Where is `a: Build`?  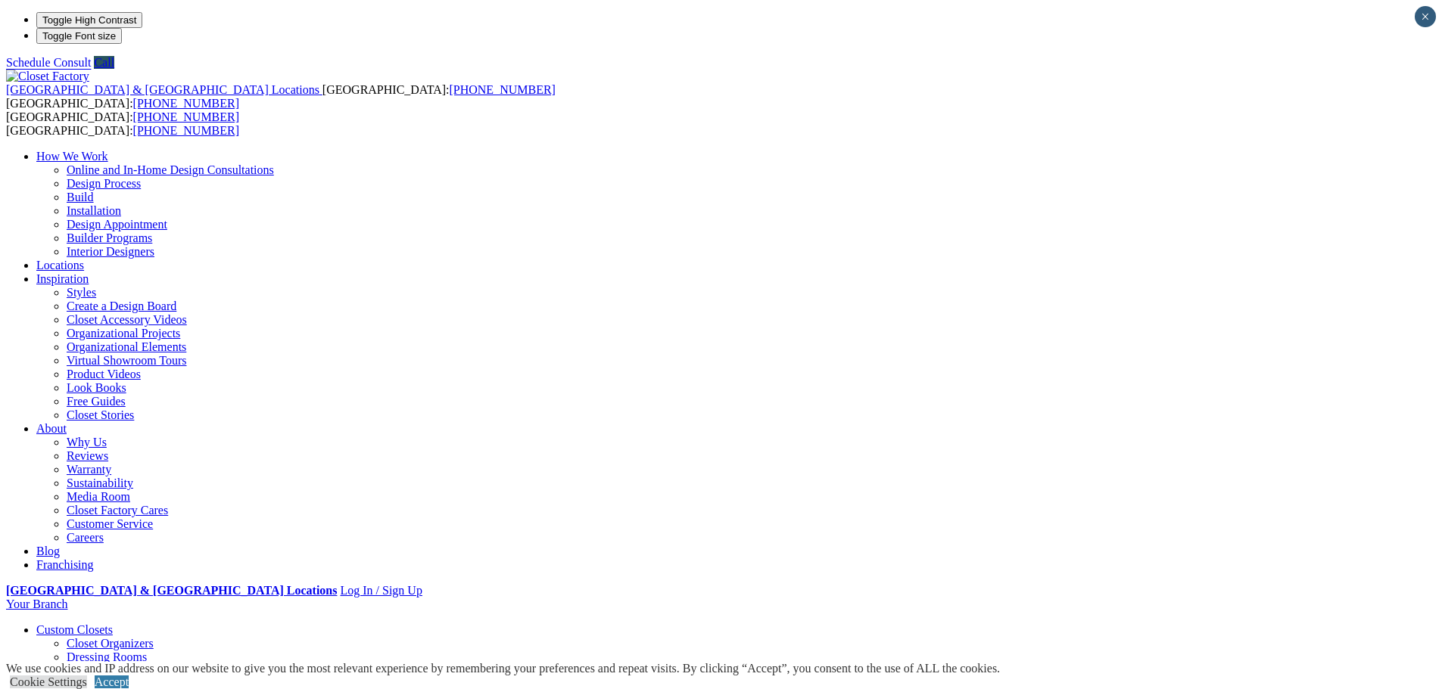
a: Build is located at coordinates (80, 197).